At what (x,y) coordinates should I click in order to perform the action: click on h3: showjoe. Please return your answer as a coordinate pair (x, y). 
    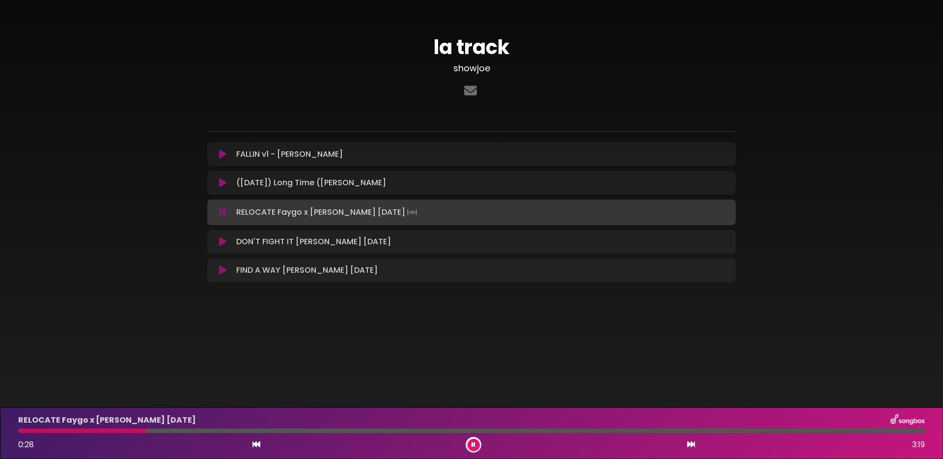
    Looking at the image, I should click on (472, 68).